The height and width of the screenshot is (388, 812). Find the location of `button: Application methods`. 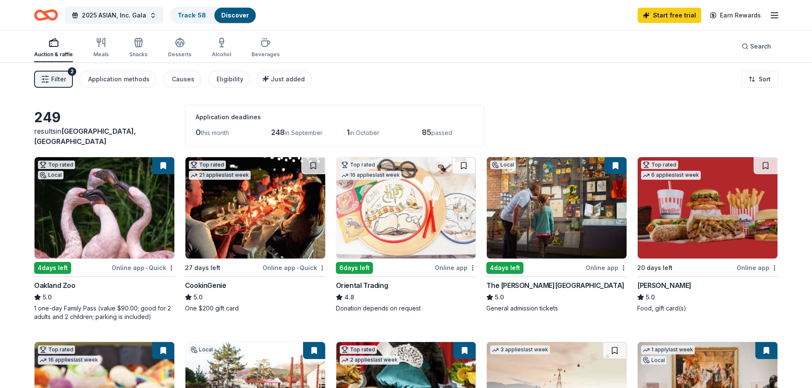

button: Application methods is located at coordinates (118, 79).